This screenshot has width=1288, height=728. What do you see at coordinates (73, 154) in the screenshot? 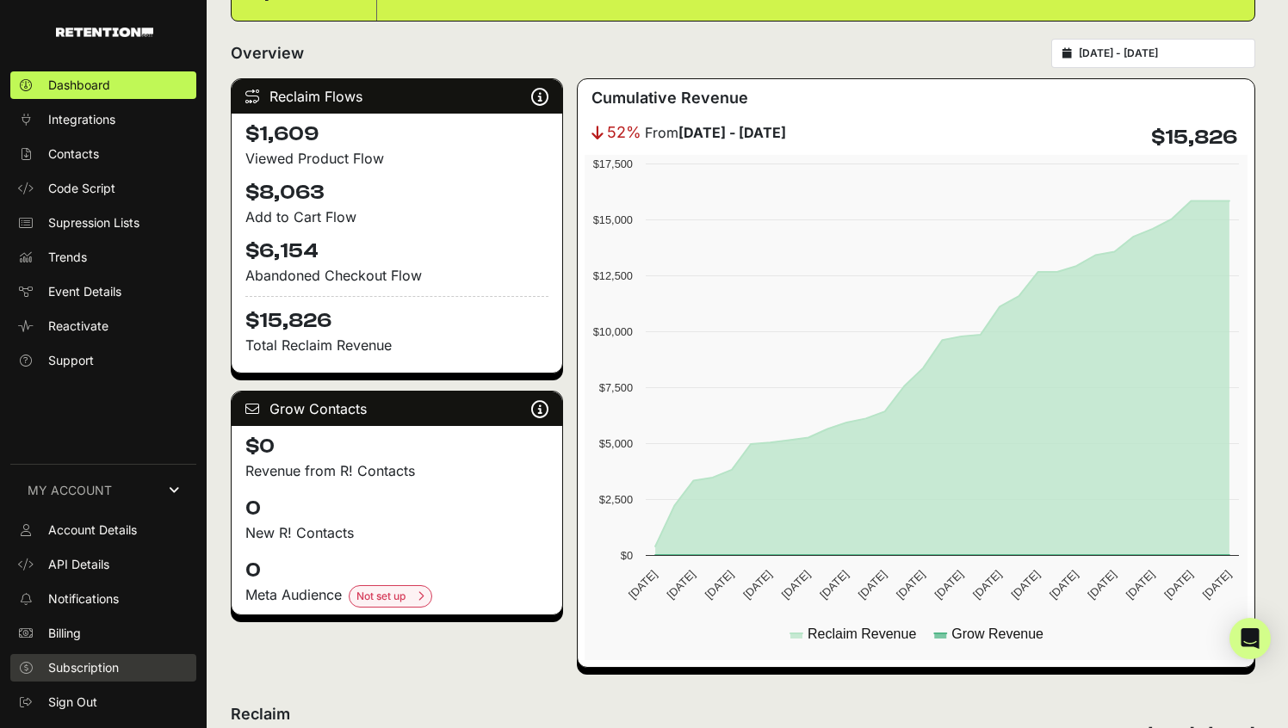
I see `span: Contacts` at bounding box center [73, 154].